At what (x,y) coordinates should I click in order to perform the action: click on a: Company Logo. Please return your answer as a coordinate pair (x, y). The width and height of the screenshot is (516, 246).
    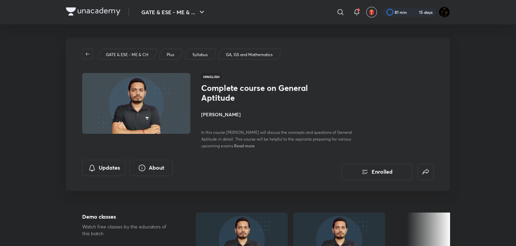
    Looking at the image, I should click on (93, 12).